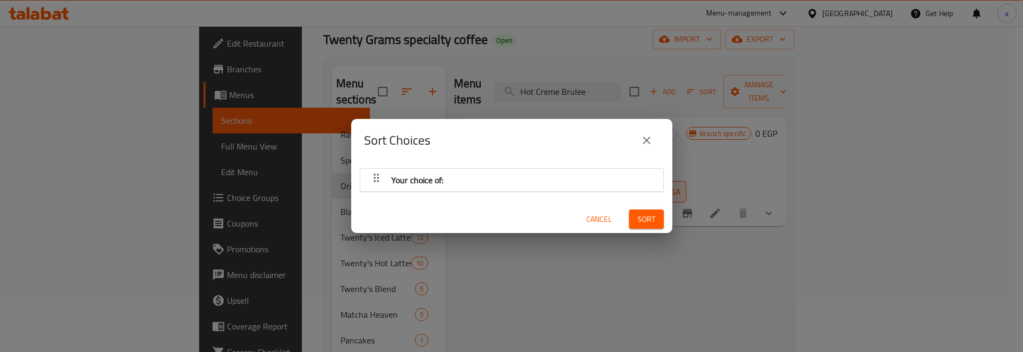 Image resolution: width=1023 pixels, height=352 pixels. I want to click on button: Cancel, so click(599, 219).